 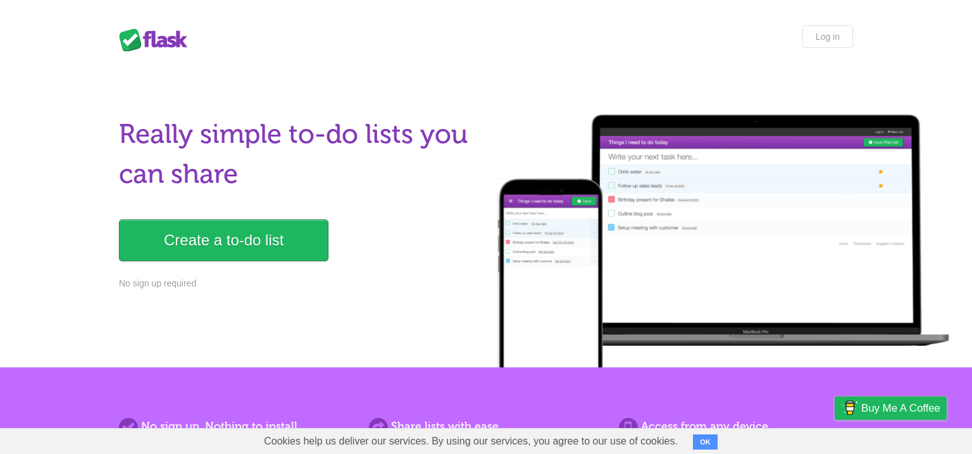 What do you see at coordinates (849, 408) in the screenshot?
I see `img: Buy me a coffee` at bounding box center [849, 408].